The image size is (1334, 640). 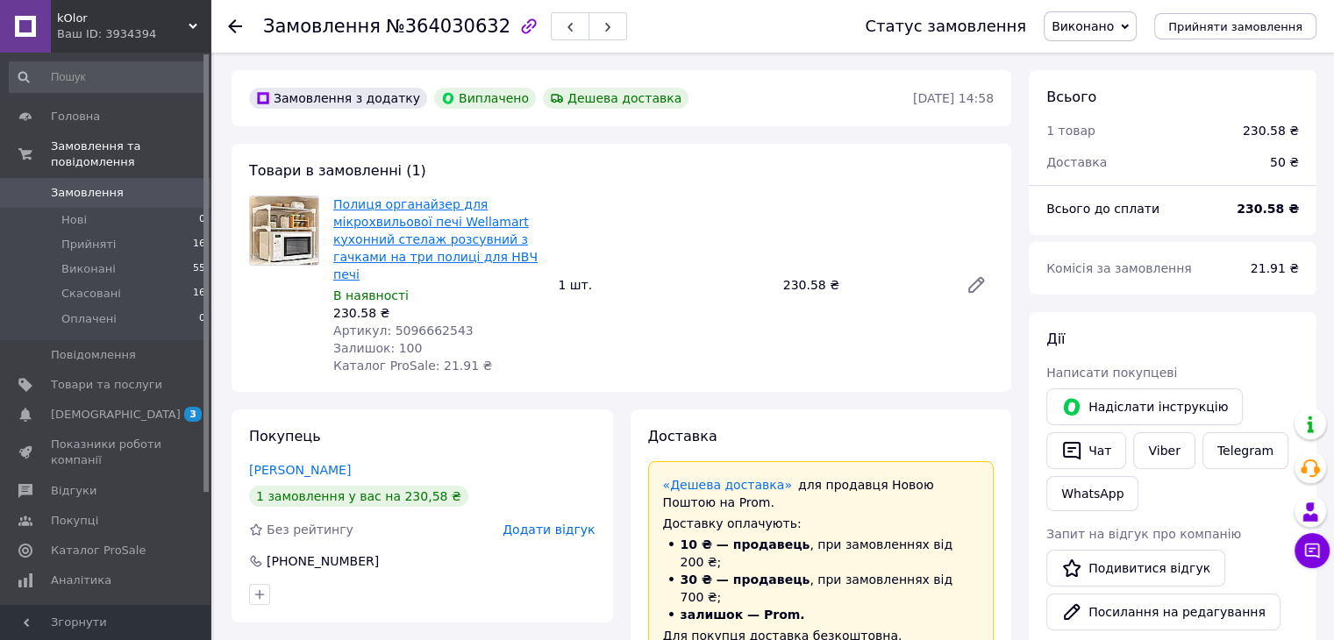 I want to click on a: Подивитися відгук, so click(x=1136, y=568).